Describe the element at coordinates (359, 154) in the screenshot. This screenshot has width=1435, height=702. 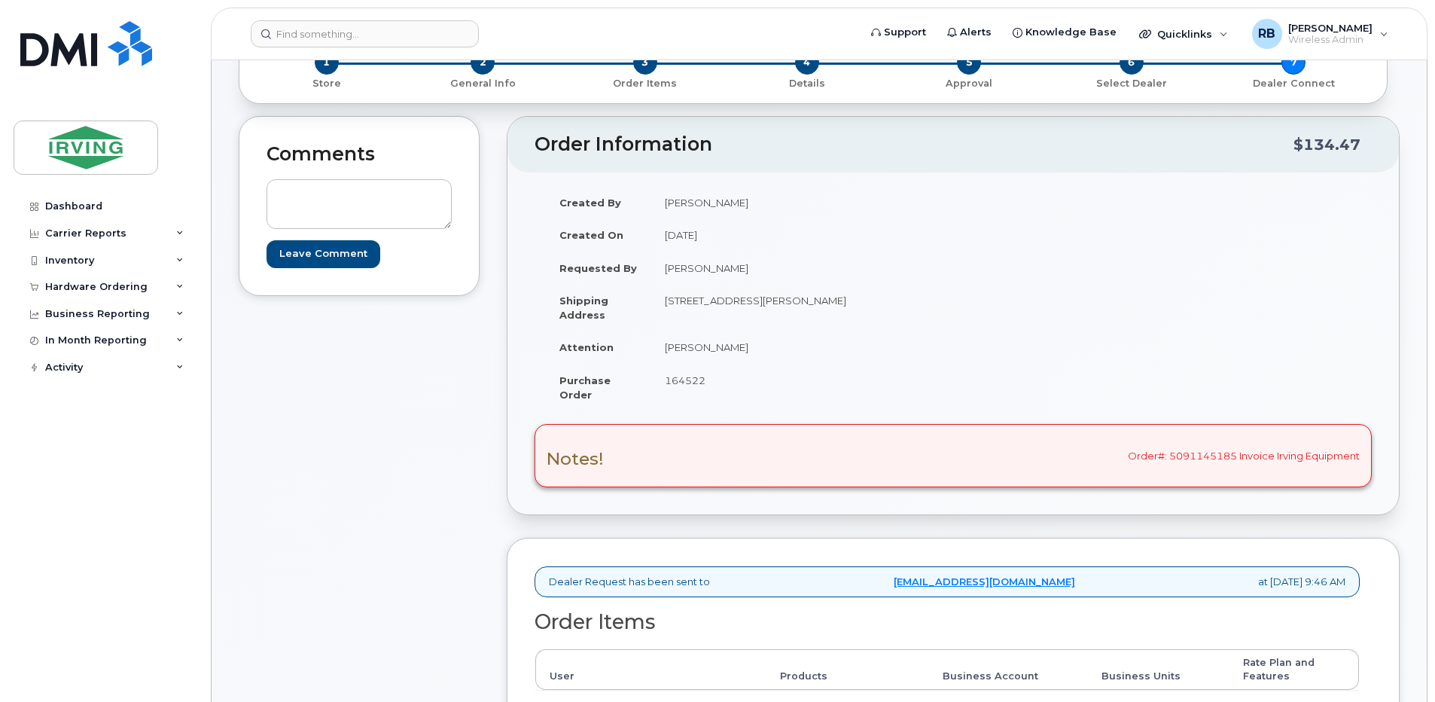
I see `h2: Comments` at that location.